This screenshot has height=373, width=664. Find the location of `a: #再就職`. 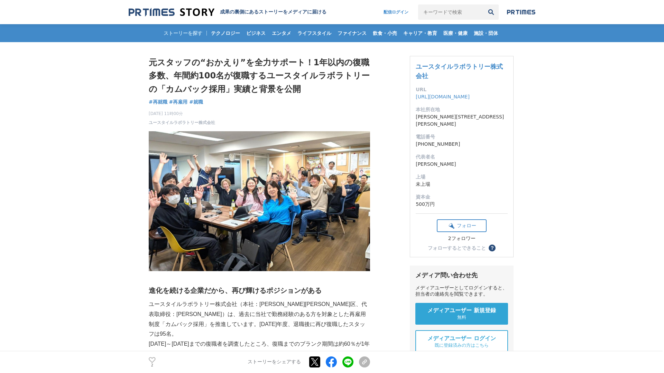

a: #再就職 is located at coordinates (158, 102).